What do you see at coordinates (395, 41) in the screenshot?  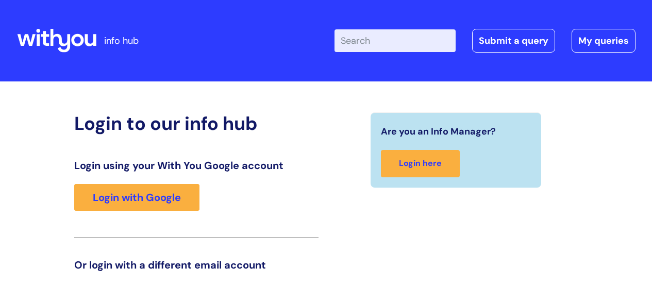 I see `input: Search` at bounding box center [395, 41].